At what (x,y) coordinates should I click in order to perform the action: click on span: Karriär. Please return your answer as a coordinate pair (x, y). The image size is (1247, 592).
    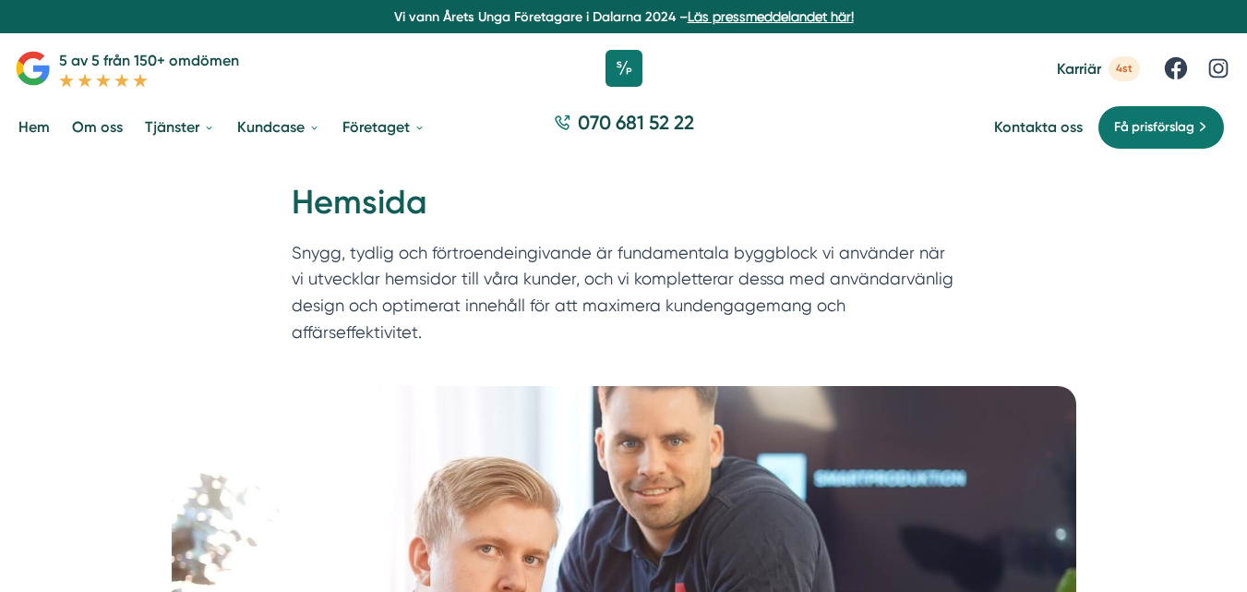
    Looking at the image, I should click on (1079, 68).